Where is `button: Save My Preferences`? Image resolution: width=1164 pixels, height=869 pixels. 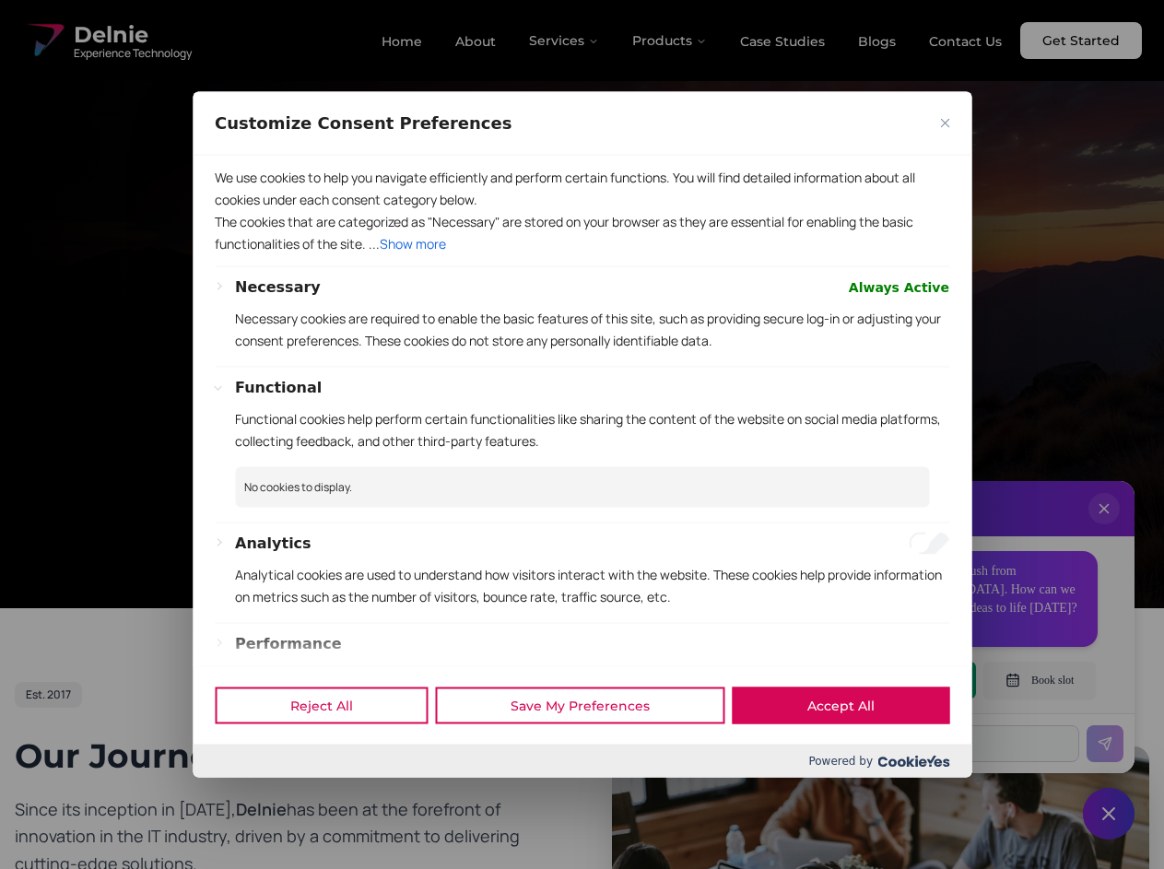 button: Save My Preferences is located at coordinates (580, 706).